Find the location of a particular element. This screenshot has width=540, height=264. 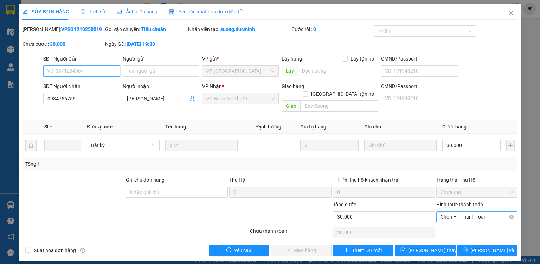

span: Cước hàng is located at coordinates (454, 127).